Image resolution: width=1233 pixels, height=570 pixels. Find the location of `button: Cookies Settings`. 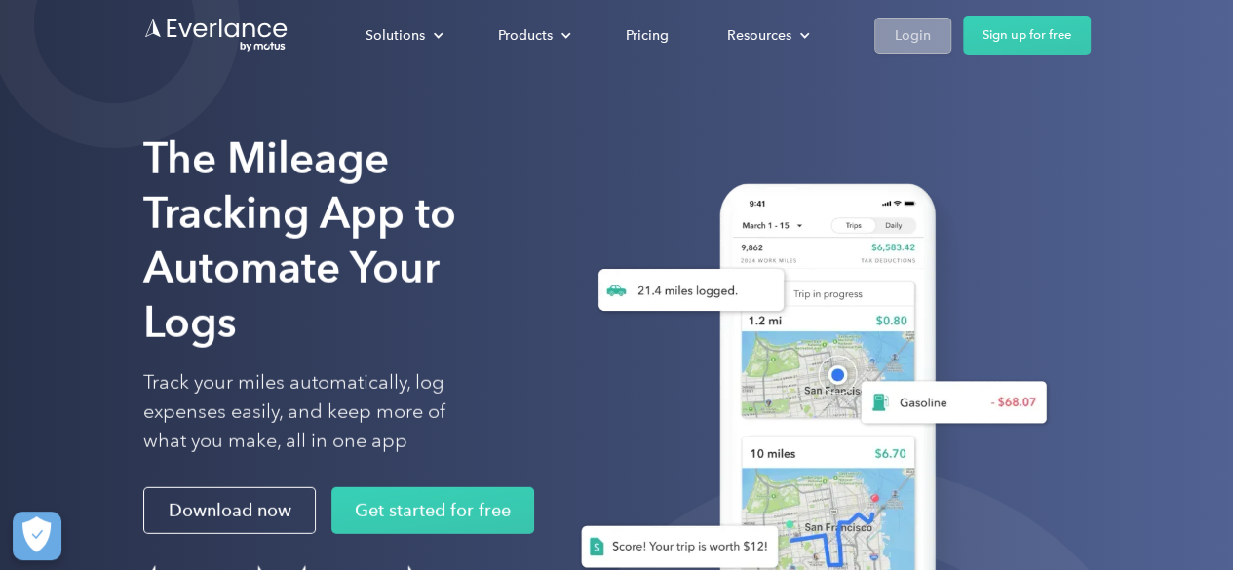

button: Cookies Settings is located at coordinates (37, 536).